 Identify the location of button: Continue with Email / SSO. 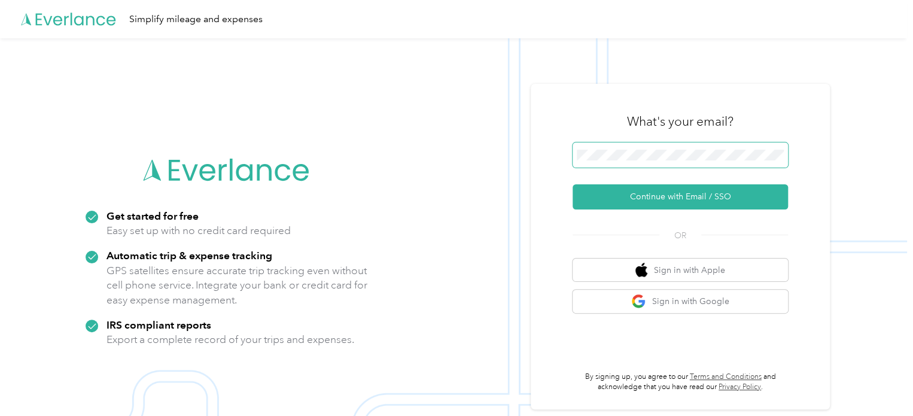
(680, 197).